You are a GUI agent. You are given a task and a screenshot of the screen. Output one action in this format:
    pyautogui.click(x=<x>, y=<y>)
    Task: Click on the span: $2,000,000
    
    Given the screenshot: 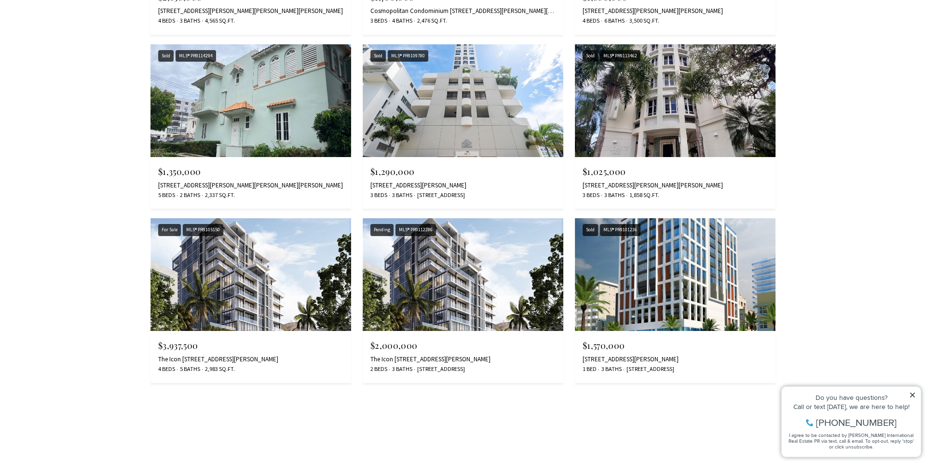 What is the action you would take?
    pyautogui.click(x=393, y=346)
    